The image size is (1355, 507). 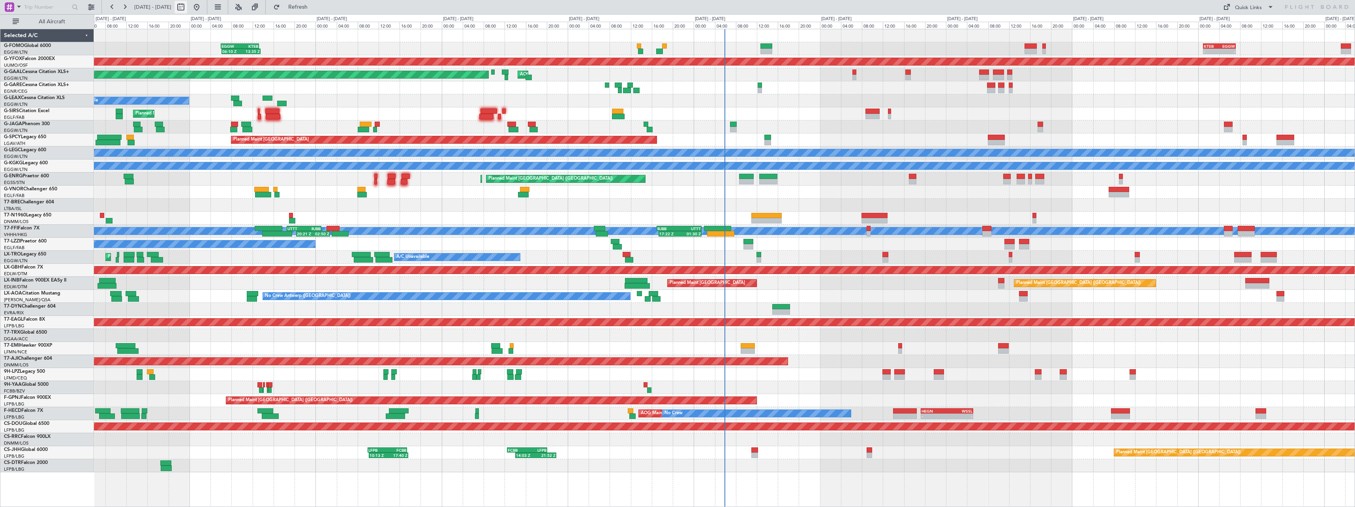 I want to click on div: A/C Unavailable, so click(x=413, y=257).